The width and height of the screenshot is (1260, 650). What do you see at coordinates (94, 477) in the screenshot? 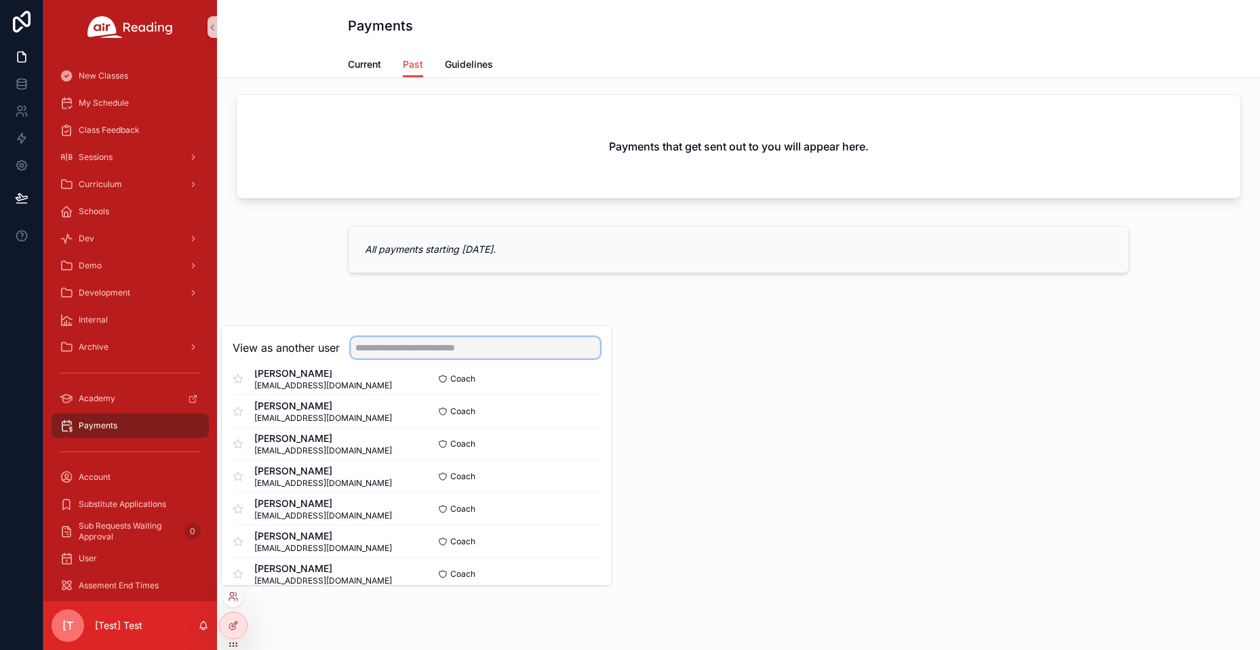
I see `span: Account` at bounding box center [94, 477].